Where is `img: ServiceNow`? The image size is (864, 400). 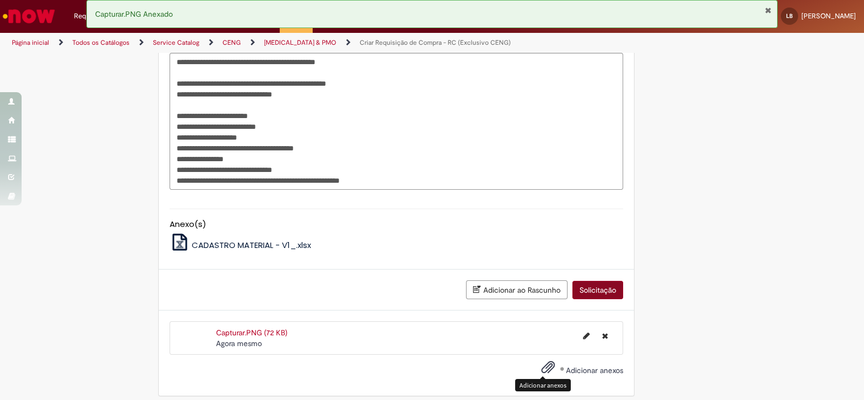 img: ServiceNow is located at coordinates (29, 16).